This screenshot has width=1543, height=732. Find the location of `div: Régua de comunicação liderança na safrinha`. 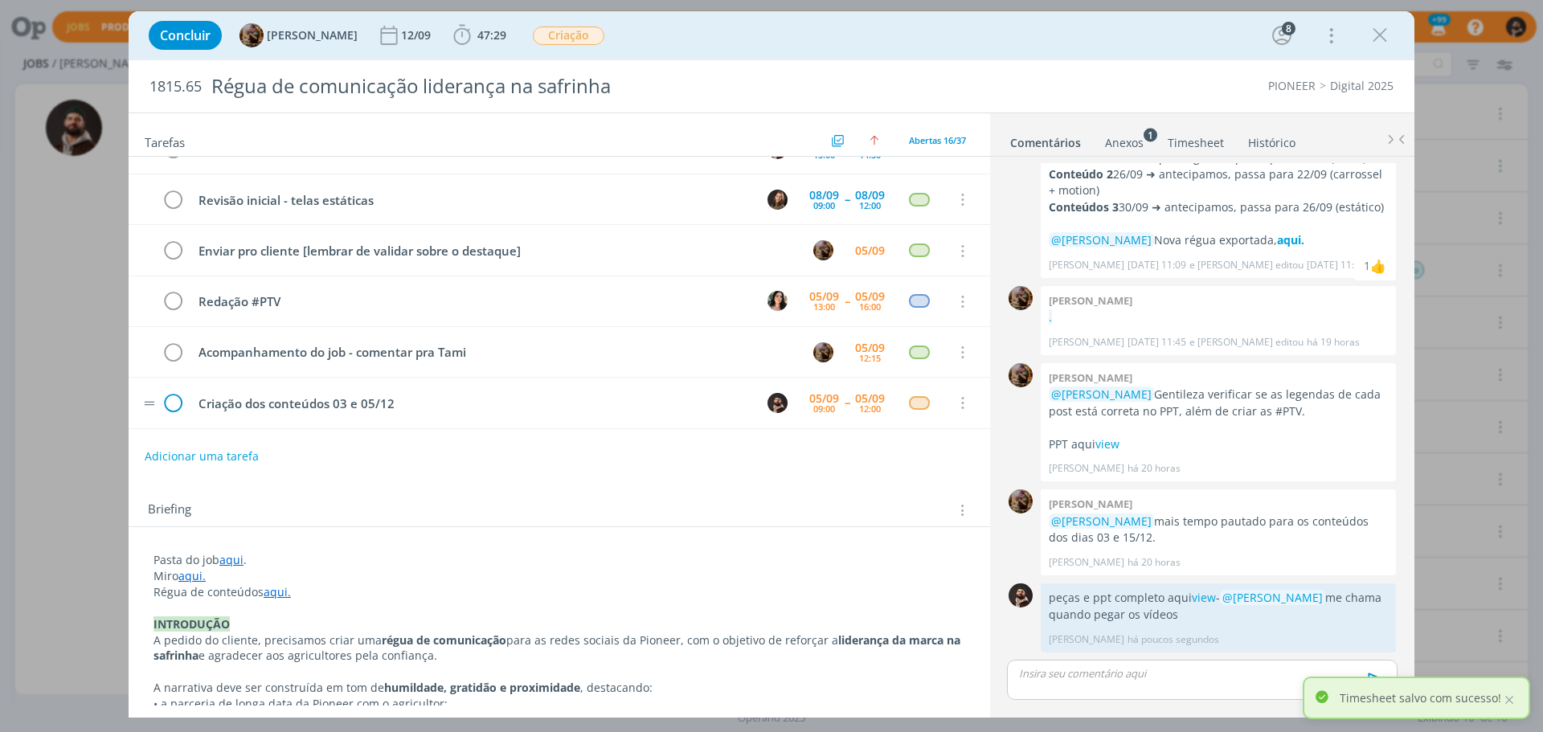

div: Régua de comunicação liderança na safrinha is located at coordinates (537, 86).